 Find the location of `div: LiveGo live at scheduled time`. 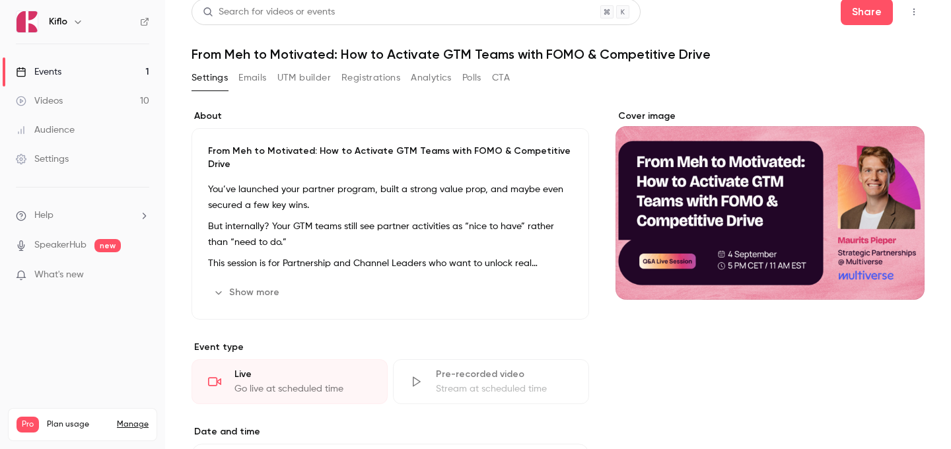

div: LiveGo live at scheduled time is located at coordinates (289, 382).